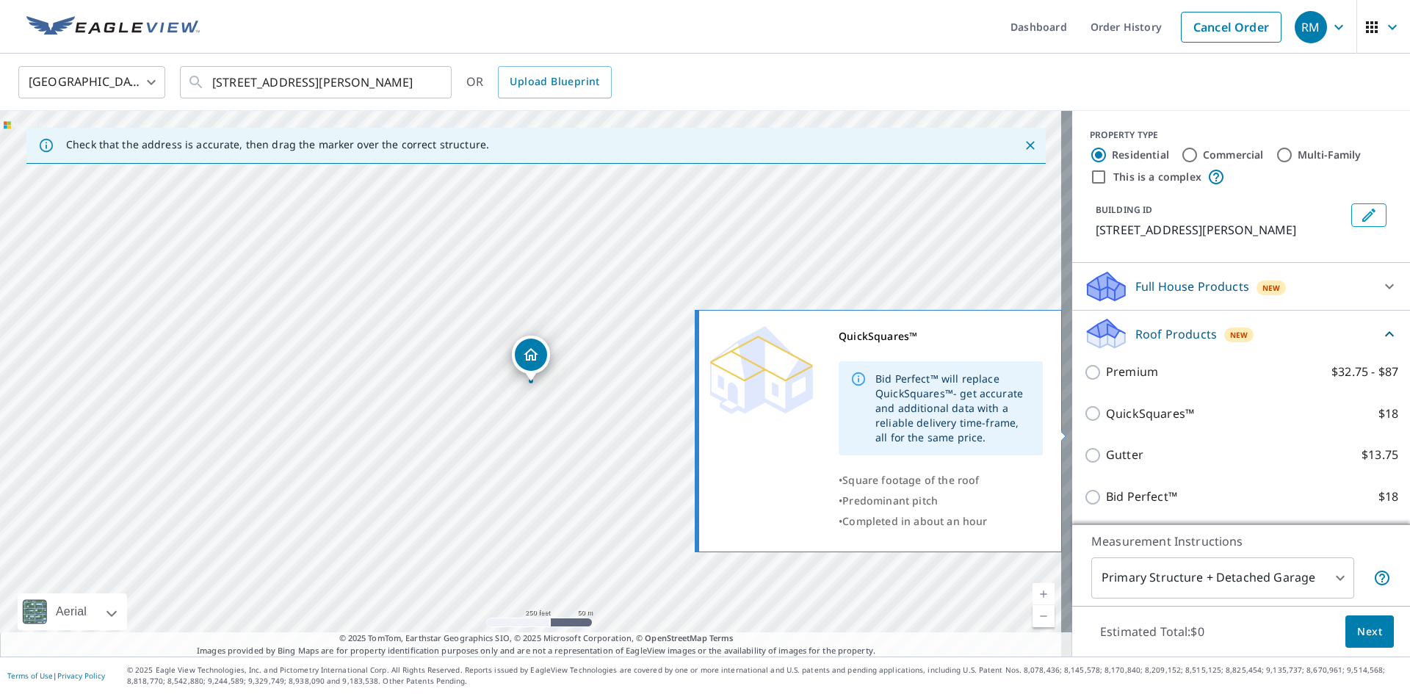  I want to click on p: Measurement Instructions, so click(1241, 541).